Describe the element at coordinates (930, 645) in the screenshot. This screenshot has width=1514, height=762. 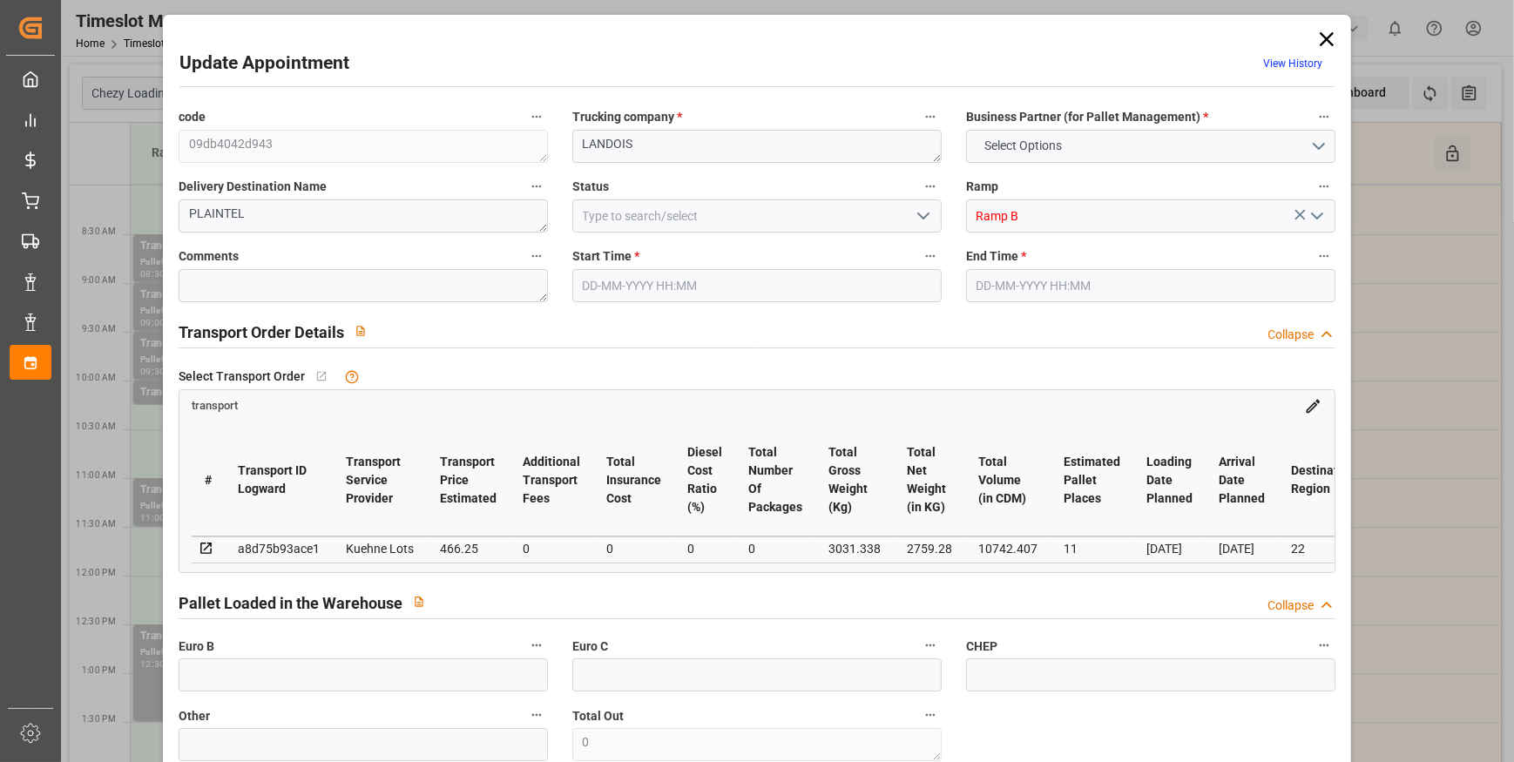
I see `button: Euro C` at that location.